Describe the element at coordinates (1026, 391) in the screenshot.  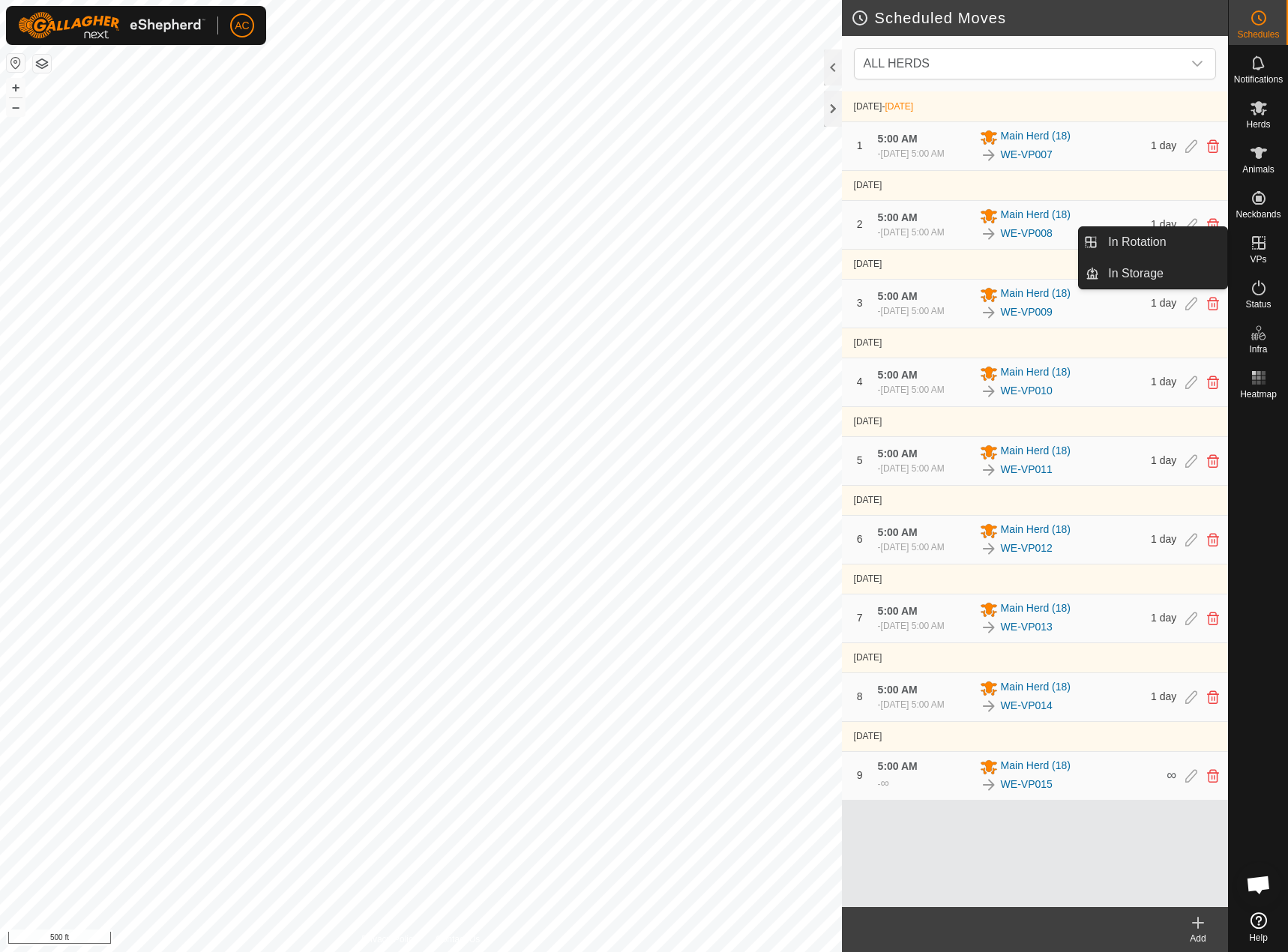
I see `a: WE-VP010` at that location.